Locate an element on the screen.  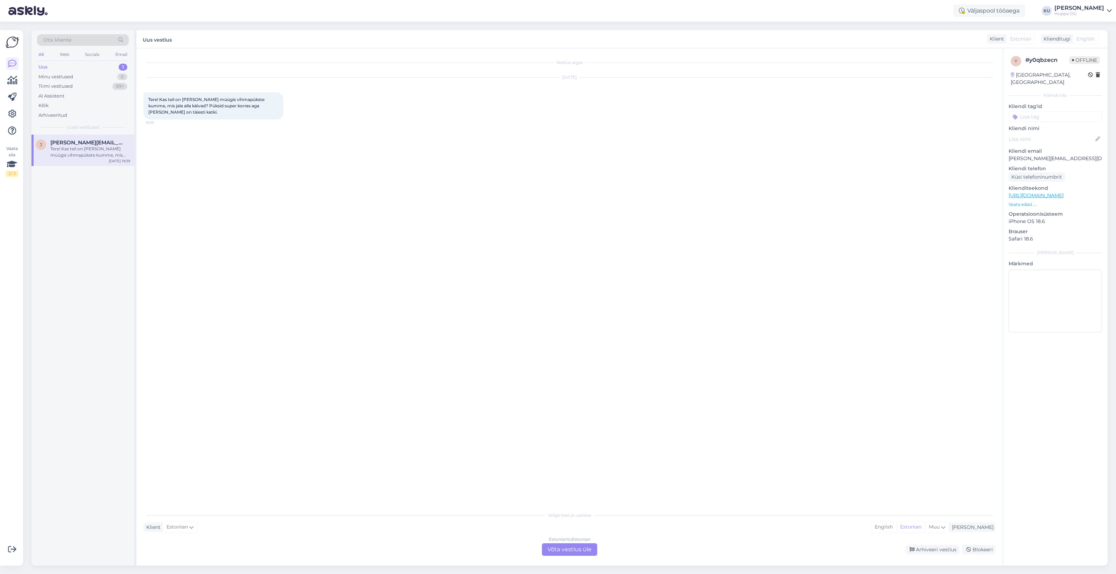
div: 0 is located at coordinates (122, 77).